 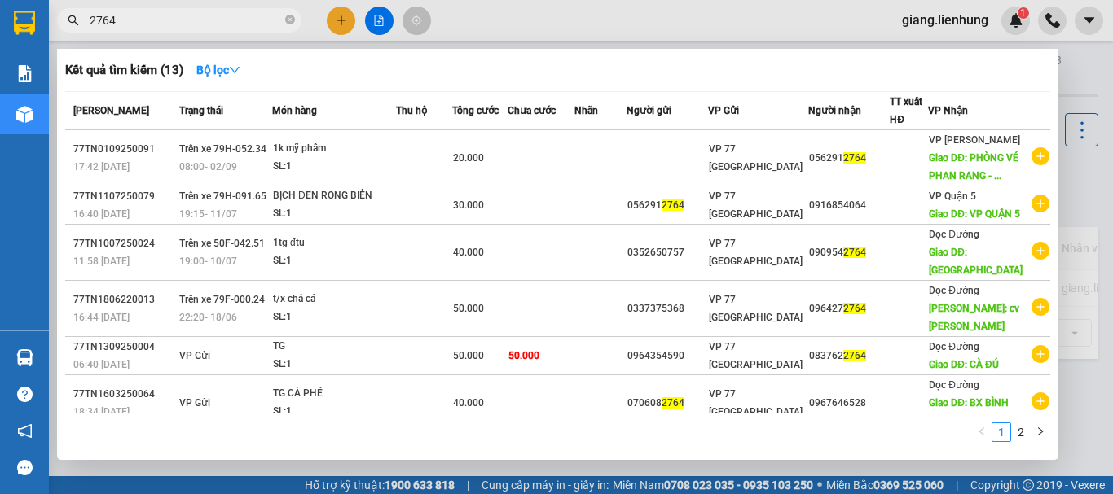 What do you see at coordinates (963, 365) in the screenshot?
I see `span: Giao DĐ: CÀ ĐÚ` at bounding box center [963, 365].